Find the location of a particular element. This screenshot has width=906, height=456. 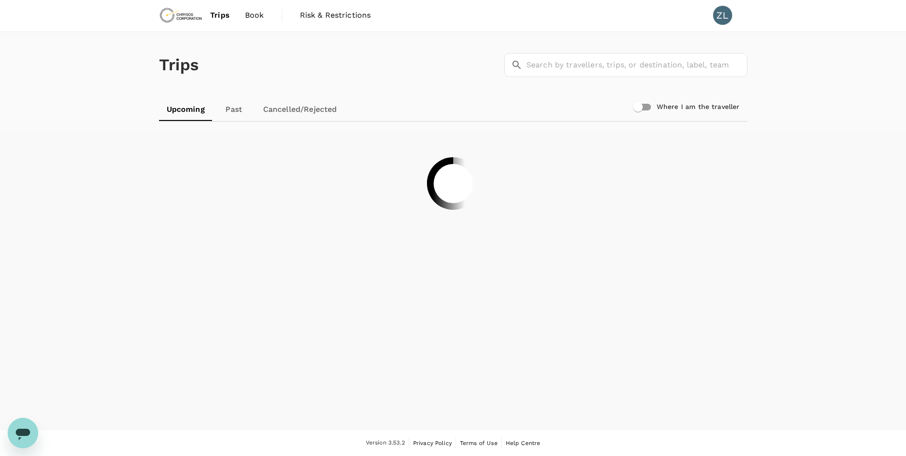

span: Risk & Restrictions is located at coordinates (335, 15).